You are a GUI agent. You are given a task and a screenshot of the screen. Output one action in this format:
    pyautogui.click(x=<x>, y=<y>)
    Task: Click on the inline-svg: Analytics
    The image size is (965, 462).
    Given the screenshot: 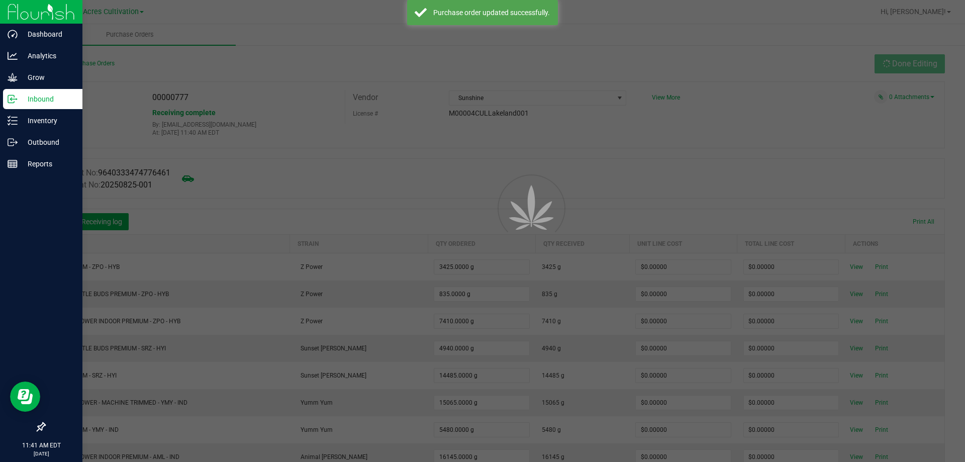 What is the action you would take?
    pyautogui.click(x=13, y=56)
    